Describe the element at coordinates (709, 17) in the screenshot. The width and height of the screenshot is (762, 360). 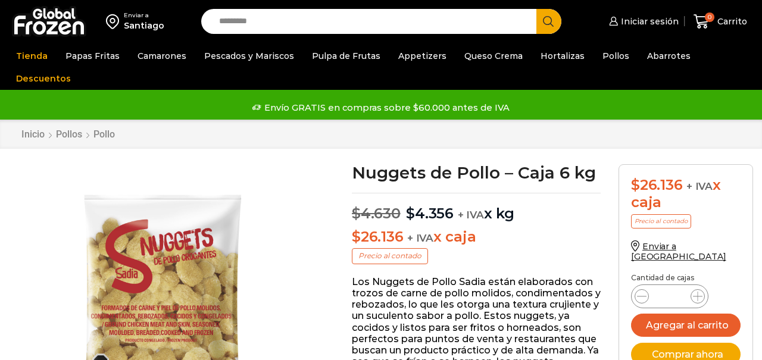
I see `span: 0` at that location.